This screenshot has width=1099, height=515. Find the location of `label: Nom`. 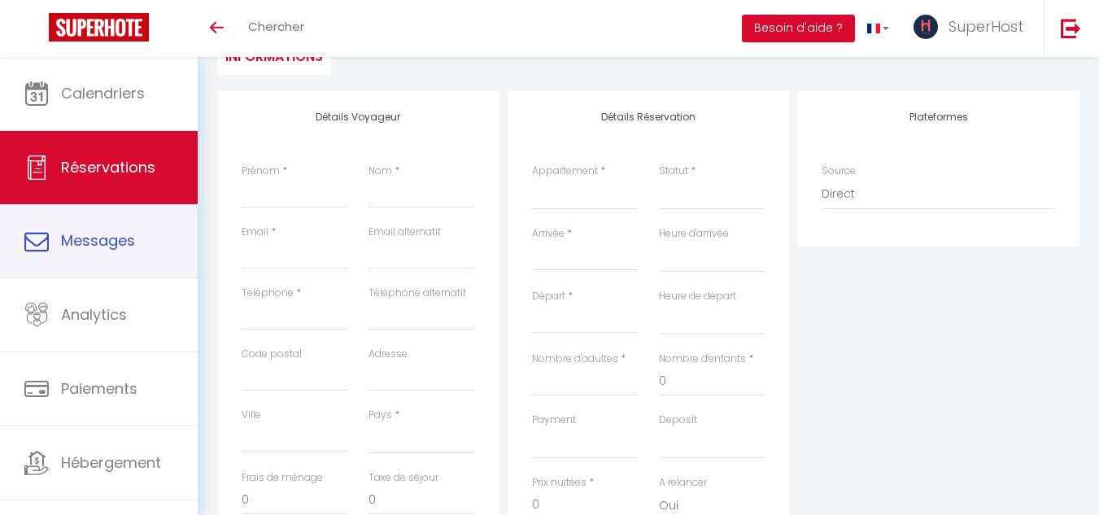

label: Nom is located at coordinates (380, 171).